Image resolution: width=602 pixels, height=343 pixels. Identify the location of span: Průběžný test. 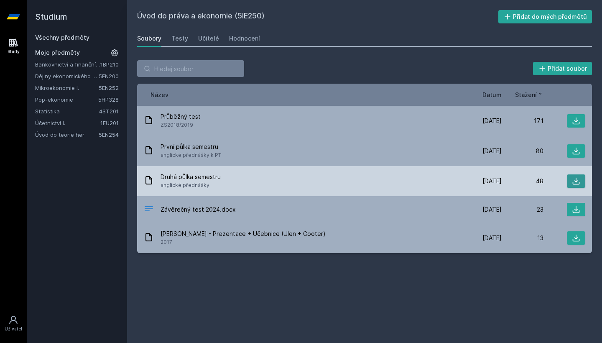
(181, 117).